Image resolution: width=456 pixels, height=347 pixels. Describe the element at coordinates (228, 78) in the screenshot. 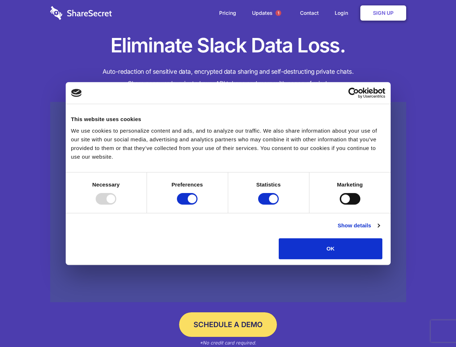

I see `h4: Auto-redaction of sensitive data, encrypted data sharing and self-destructing private chats. Shar...` at that location.